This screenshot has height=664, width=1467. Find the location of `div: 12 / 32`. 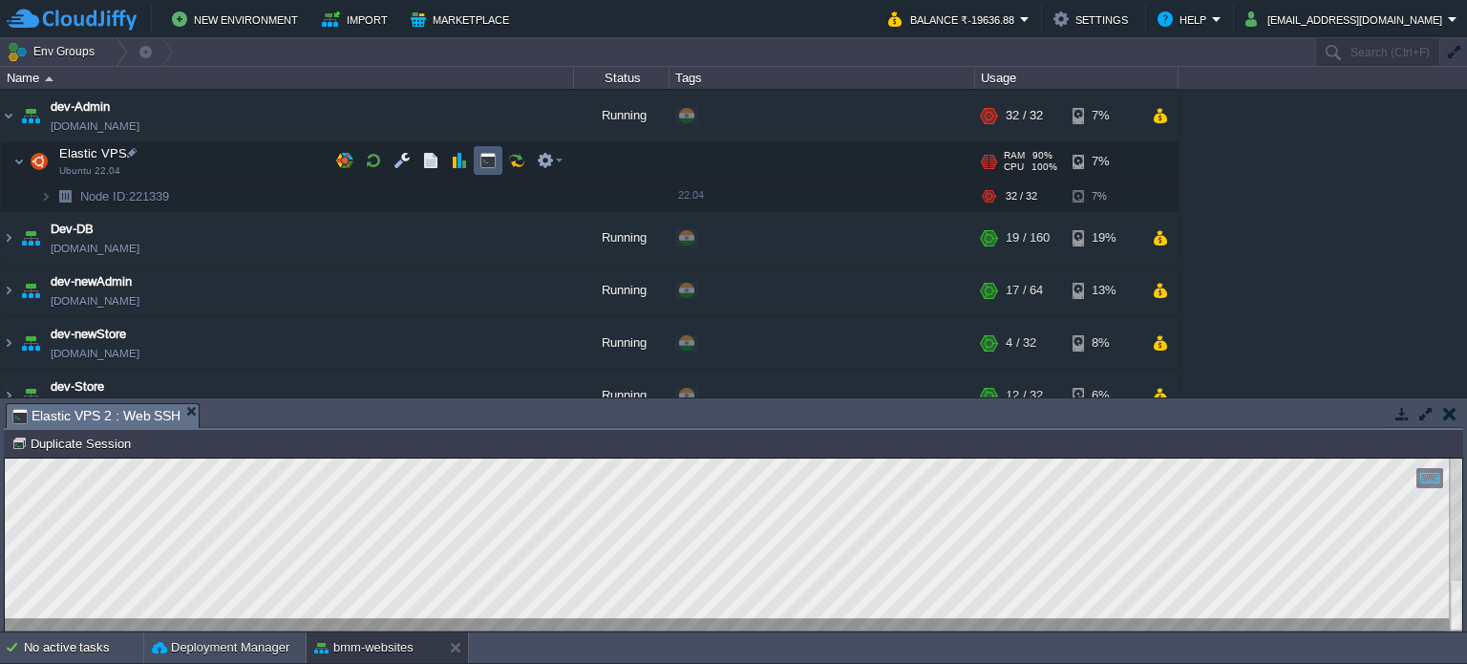

div: 12 / 32 is located at coordinates (1024, 395).